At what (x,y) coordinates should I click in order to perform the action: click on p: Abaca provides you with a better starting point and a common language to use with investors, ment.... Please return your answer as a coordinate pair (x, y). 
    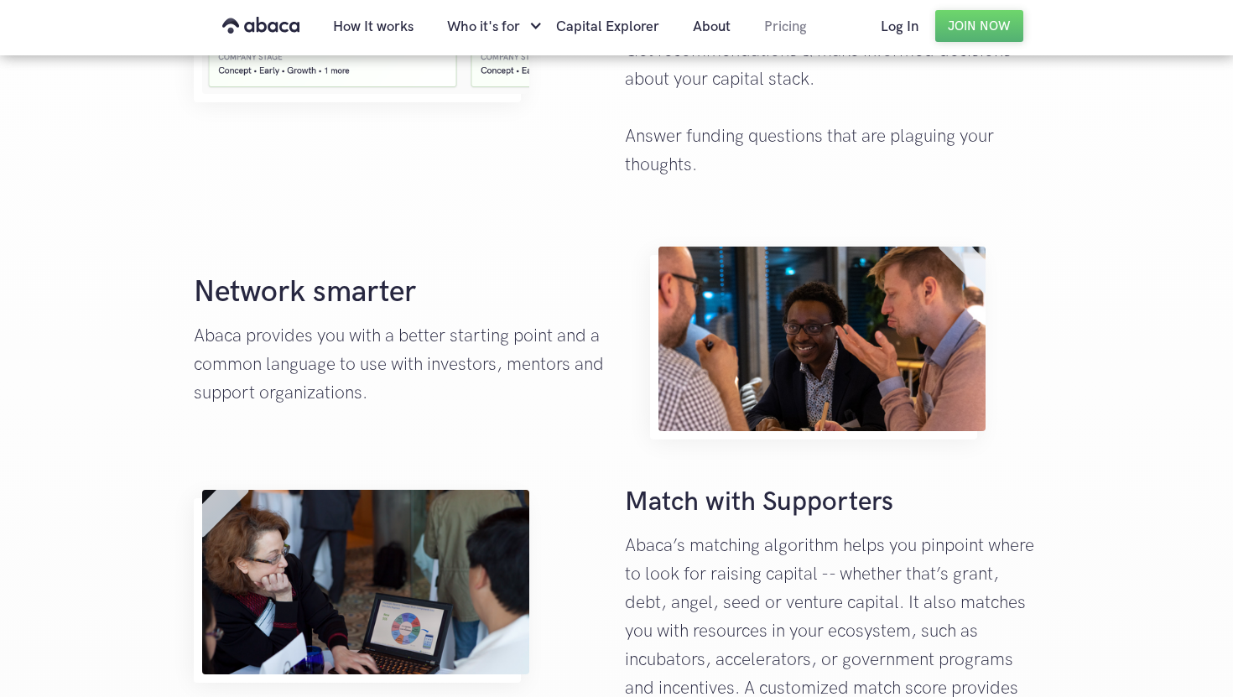
    Looking at the image, I should click on (401, 365).